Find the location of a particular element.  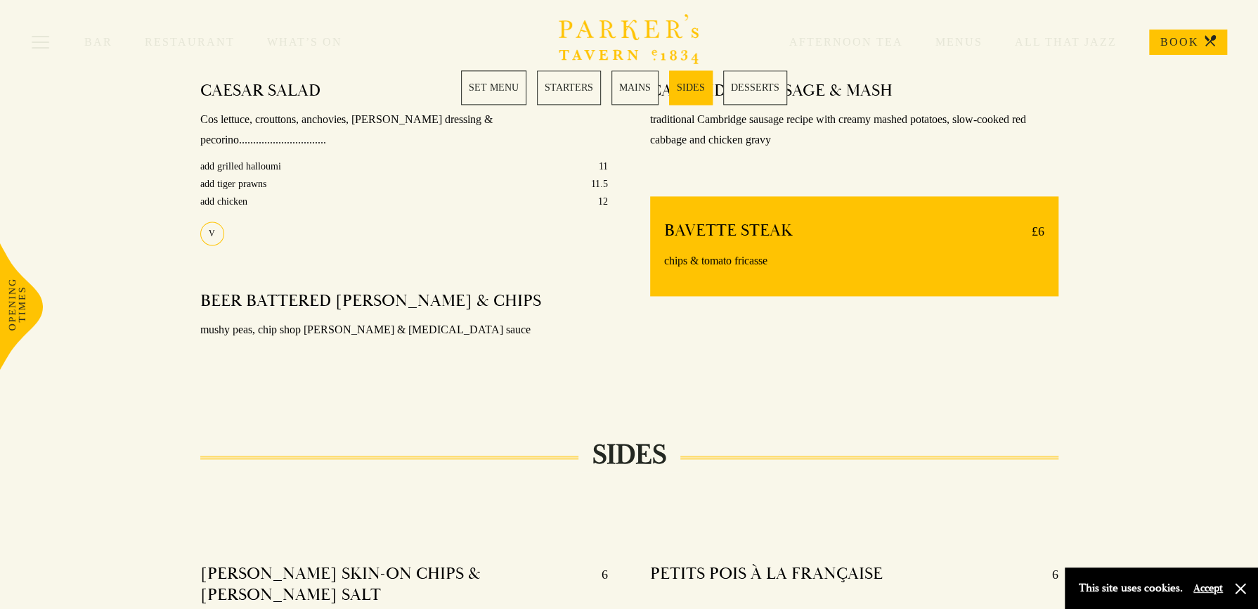

p: chips & tomato fricasse is located at coordinates (854, 261).